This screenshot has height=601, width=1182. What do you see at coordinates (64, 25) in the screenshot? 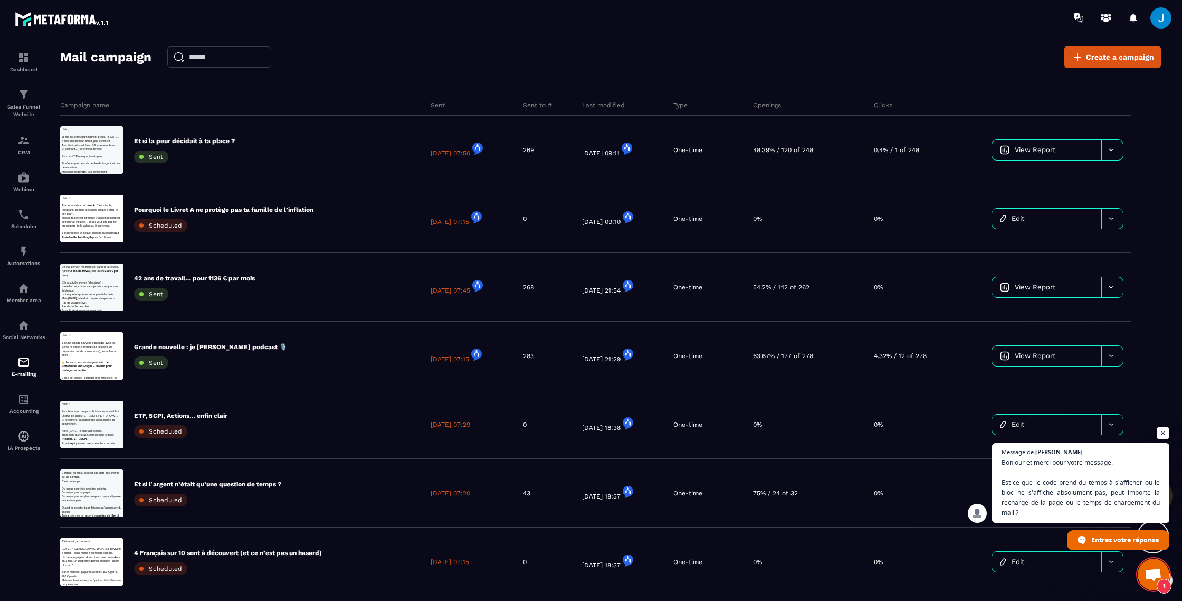
I see `strong: 42 ans de travail` at bounding box center [64, 25].